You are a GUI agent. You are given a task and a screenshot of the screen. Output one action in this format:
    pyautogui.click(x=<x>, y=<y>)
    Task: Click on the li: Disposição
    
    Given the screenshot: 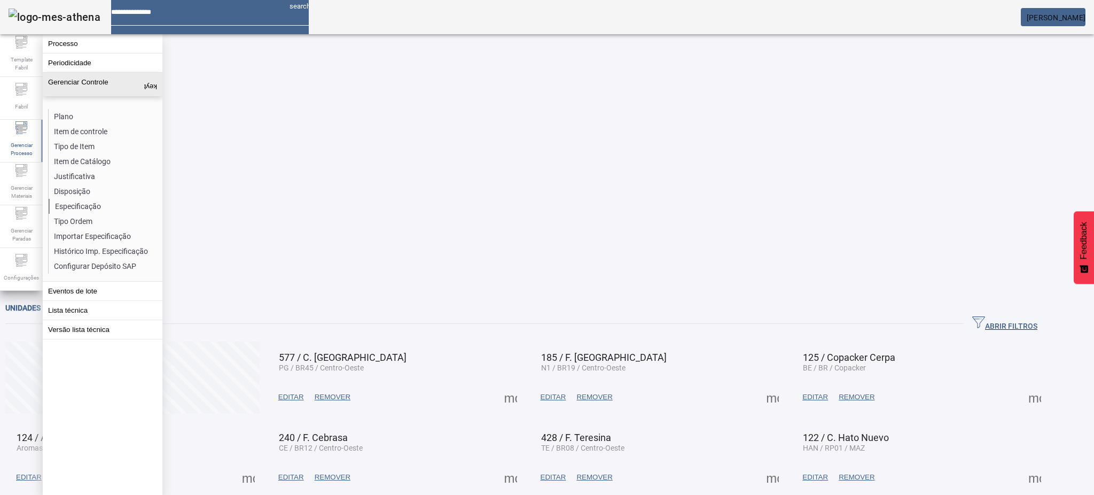 What is the action you would take?
    pyautogui.click(x=105, y=191)
    